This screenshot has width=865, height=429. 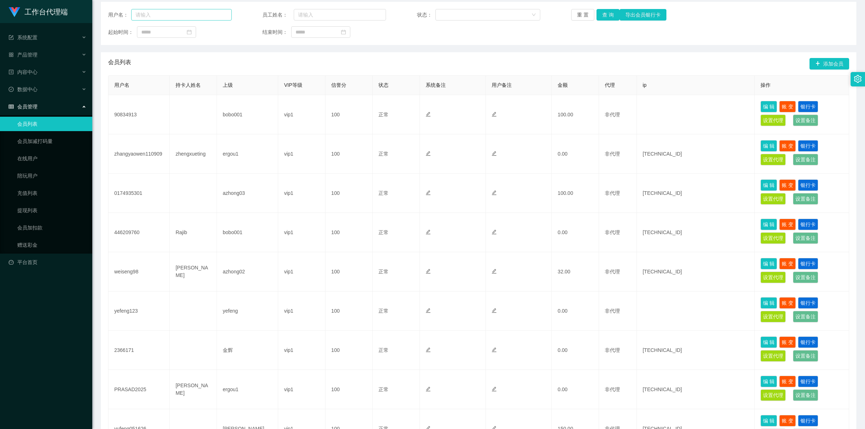 What do you see at coordinates (339, 15) in the screenshot?
I see `input: 请输入` at bounding box center [339, 15].